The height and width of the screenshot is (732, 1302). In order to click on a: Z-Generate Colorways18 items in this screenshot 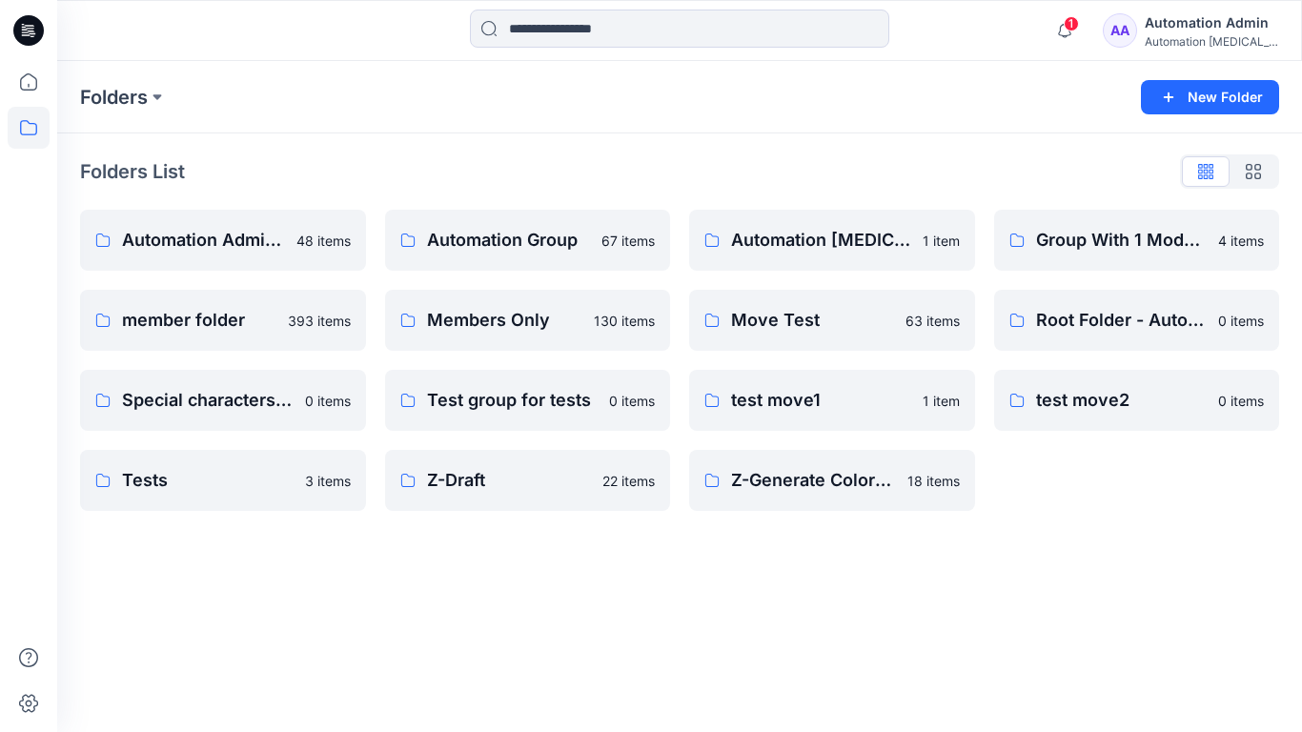, I will do `click(832, 481)`.